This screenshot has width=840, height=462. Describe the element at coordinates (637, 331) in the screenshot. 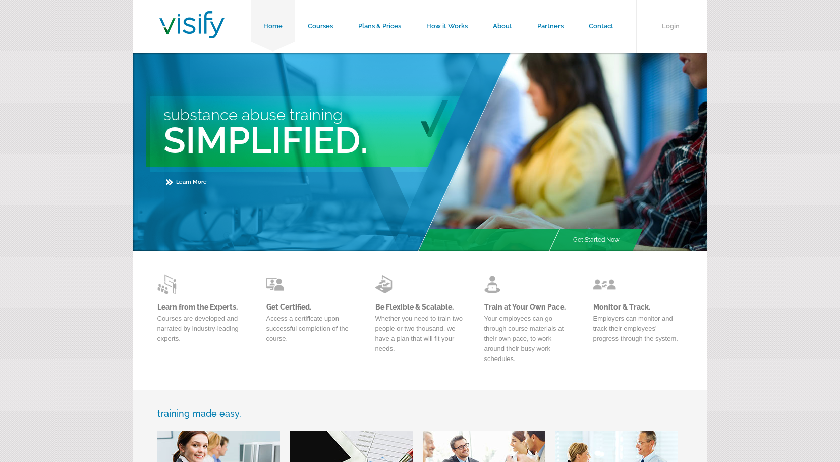

I see `p: Employers can monitor and track their employees' progress through the system.` at that location.